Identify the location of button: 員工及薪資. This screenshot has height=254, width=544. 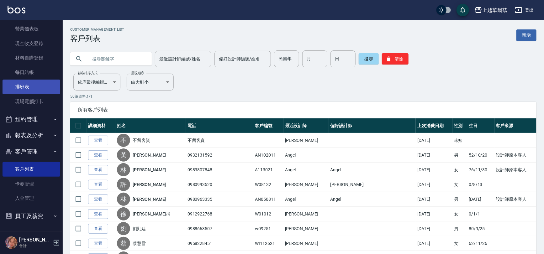
(31, 216).